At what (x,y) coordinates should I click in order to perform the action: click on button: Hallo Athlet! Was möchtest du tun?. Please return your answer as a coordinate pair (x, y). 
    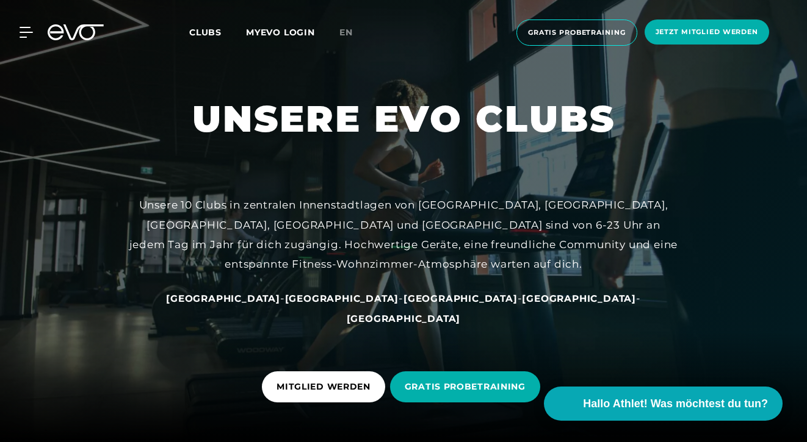
    Looking at the image, I should click on (663, 404).